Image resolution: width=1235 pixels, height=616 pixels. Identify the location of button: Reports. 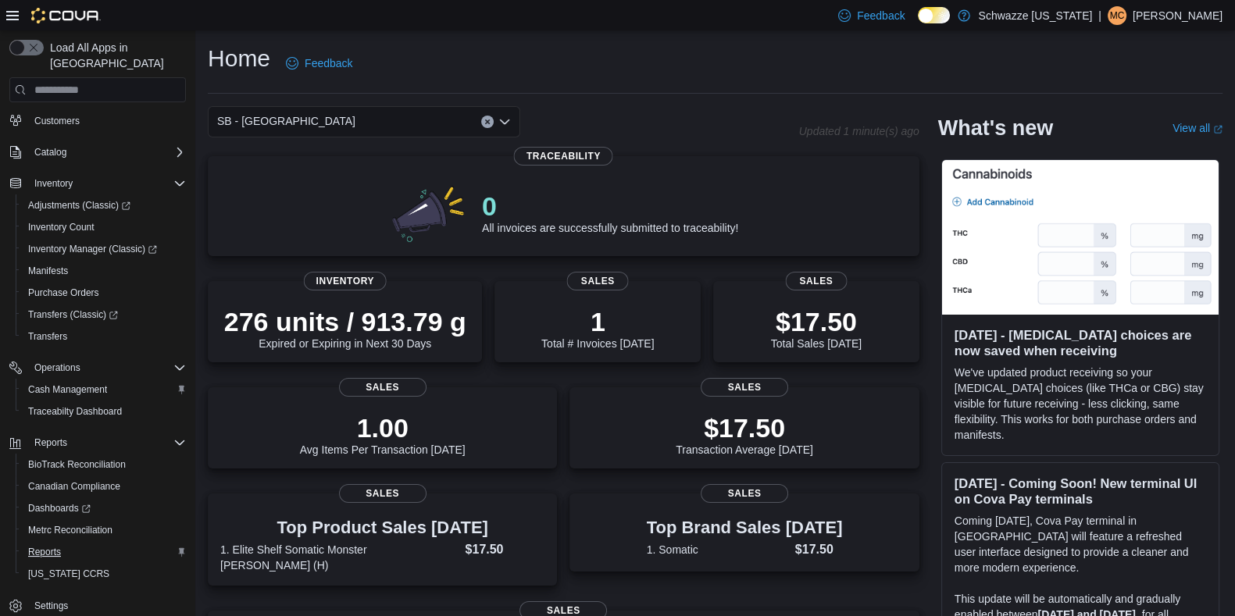
(51, 443).